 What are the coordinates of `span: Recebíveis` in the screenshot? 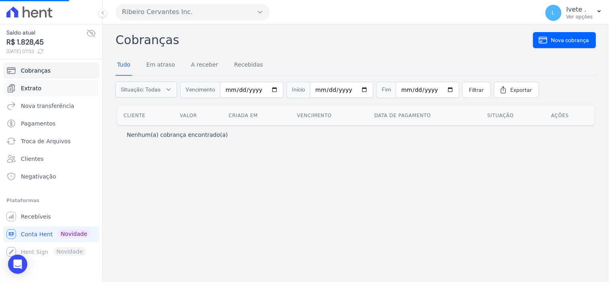 It's located at (36, 217).